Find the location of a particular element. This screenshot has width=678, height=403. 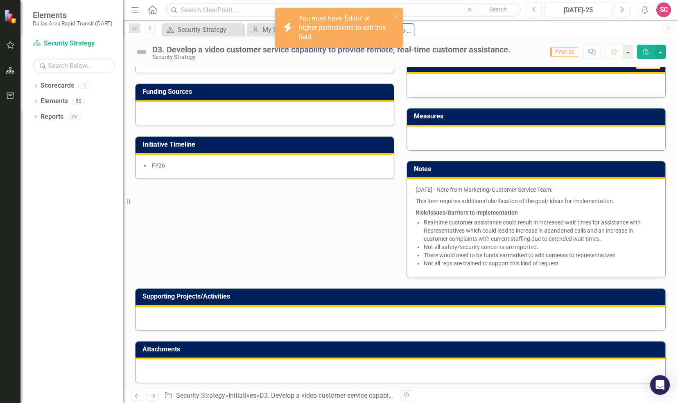

a: Initiatives is located at coordinates (242, 395).